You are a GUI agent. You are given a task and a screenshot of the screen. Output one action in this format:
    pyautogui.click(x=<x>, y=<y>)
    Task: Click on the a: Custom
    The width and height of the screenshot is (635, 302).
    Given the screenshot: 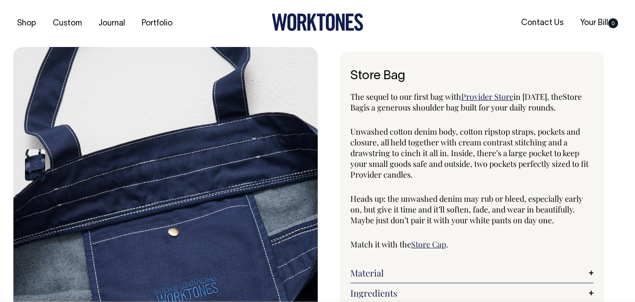 What is the action you would take?
    pyautogui.click(x=67, y=23)
    